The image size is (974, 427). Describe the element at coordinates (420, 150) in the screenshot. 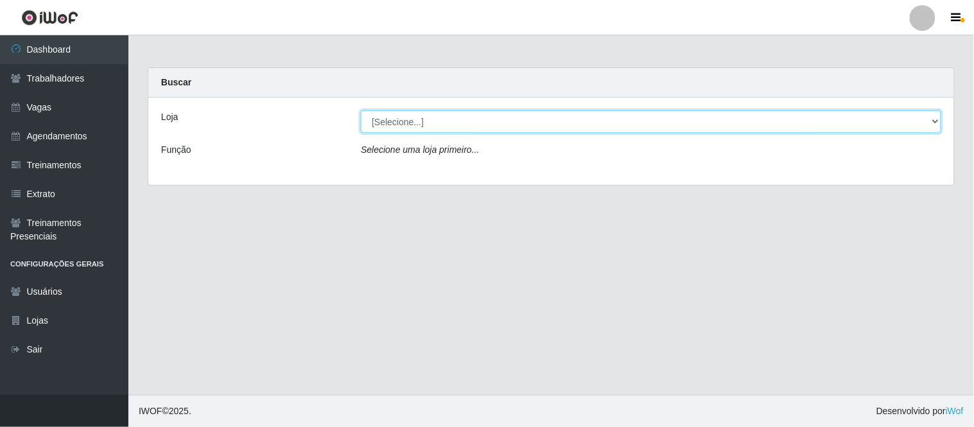

I see `i: Selecione uma loja primeiro...` at that location.